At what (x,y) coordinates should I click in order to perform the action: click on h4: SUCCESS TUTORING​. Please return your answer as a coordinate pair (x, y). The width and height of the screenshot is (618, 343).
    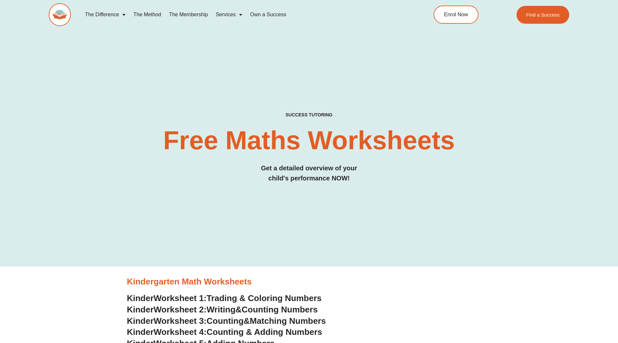
    Looking at the image, I should click on (309, 115).